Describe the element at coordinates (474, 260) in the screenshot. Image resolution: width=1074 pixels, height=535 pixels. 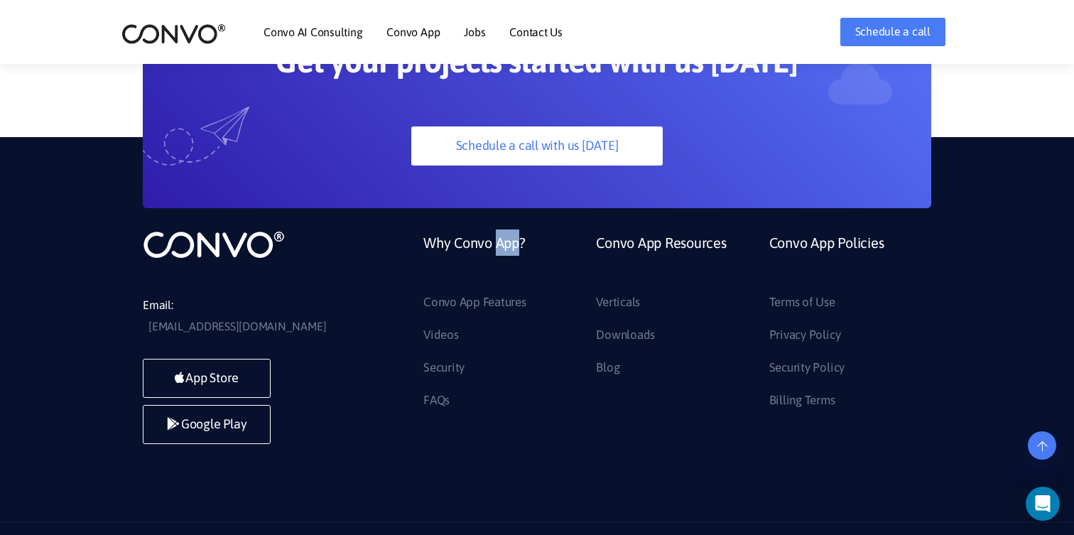
I see `a: Why Convo App?` at that location.